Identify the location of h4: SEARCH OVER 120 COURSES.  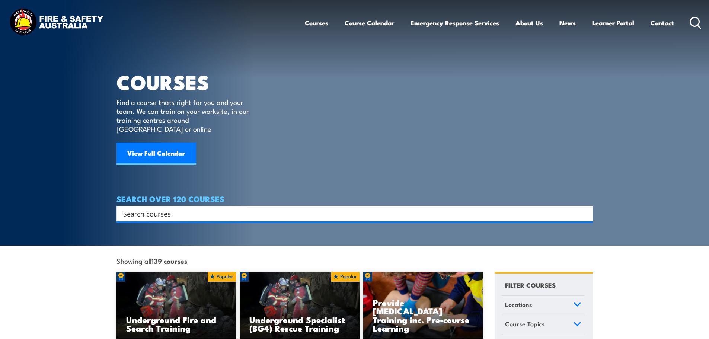
(355, 199).